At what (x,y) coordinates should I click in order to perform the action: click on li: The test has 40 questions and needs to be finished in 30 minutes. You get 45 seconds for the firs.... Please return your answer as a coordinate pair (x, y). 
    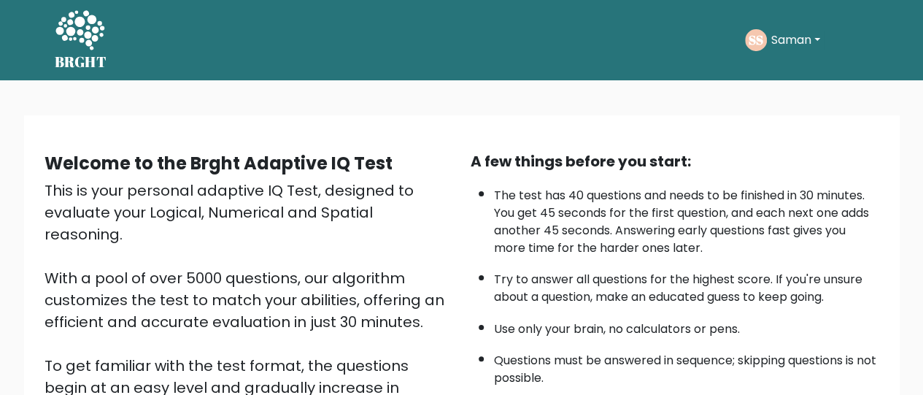
    Looking at the image, I should click on (687, 218).